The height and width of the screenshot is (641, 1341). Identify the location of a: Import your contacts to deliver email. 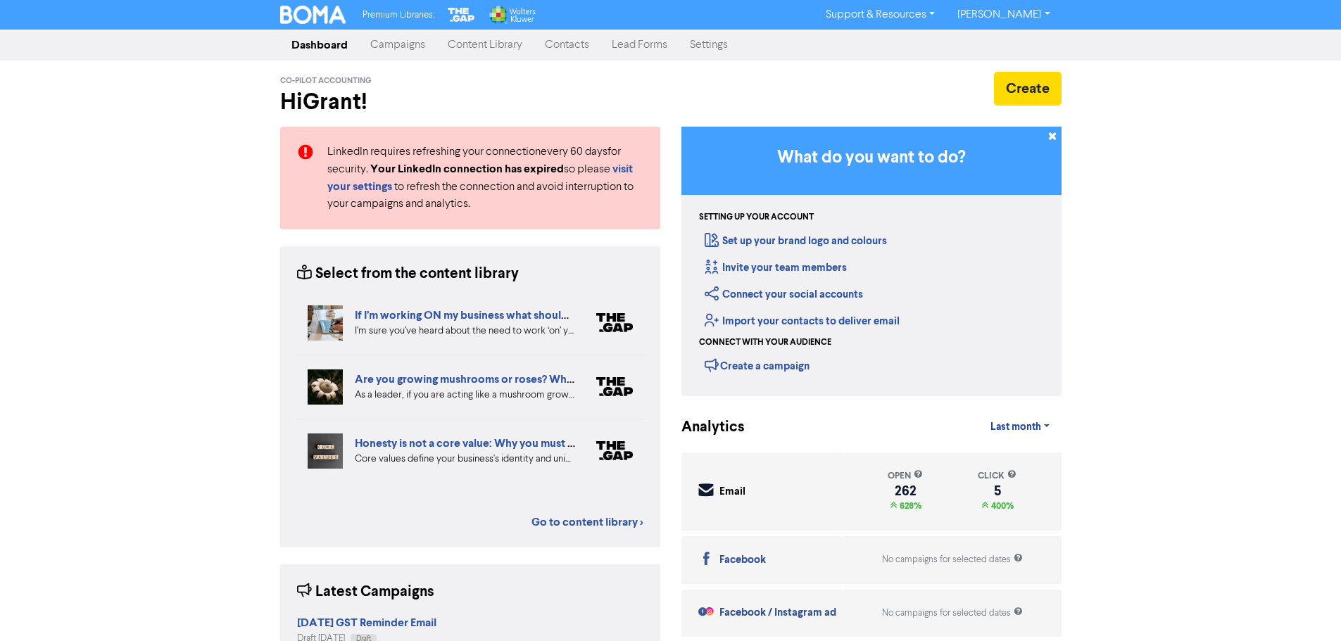
(802, 321).